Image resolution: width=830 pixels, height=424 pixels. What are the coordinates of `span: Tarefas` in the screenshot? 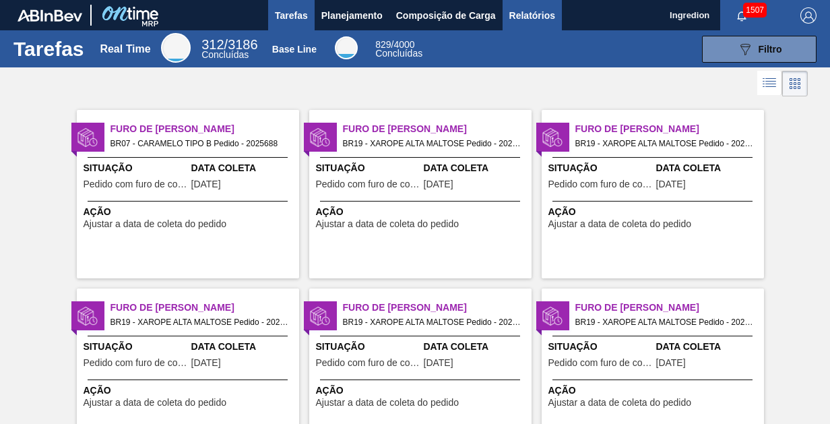 It's located at (291, 16).